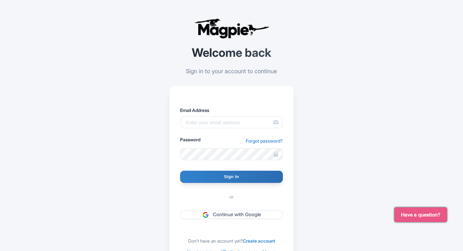  What do you see at coordinates (259, 241) in the screenshot?
I see `a: Create account` at bounding box center [259, 241].